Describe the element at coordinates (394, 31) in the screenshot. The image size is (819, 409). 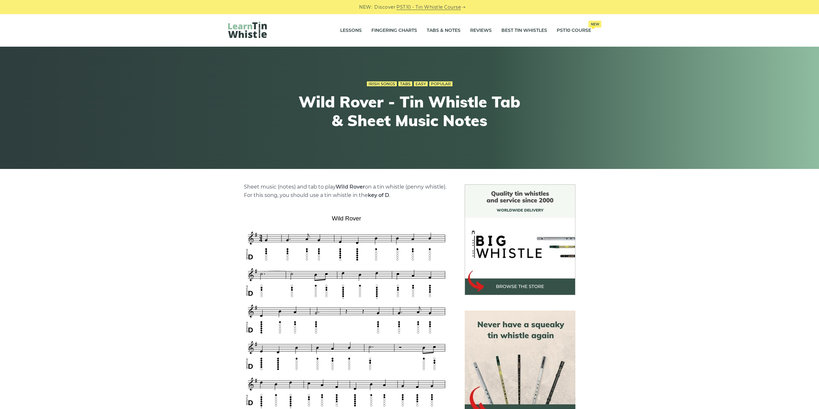
I see `a: Fingering Charts` at that location.